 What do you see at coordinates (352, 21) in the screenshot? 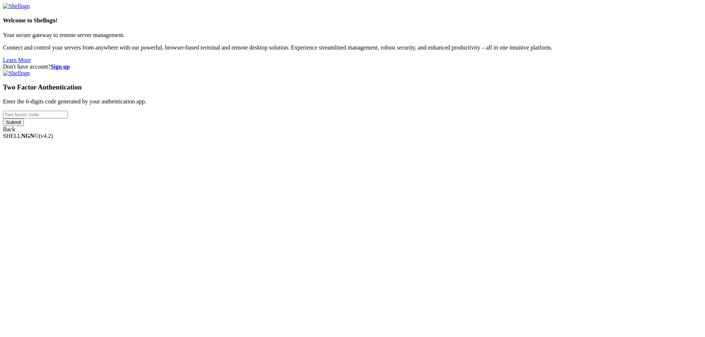
I see `h4: Welcome to Shellngn!` at bounding box center [352, 21].